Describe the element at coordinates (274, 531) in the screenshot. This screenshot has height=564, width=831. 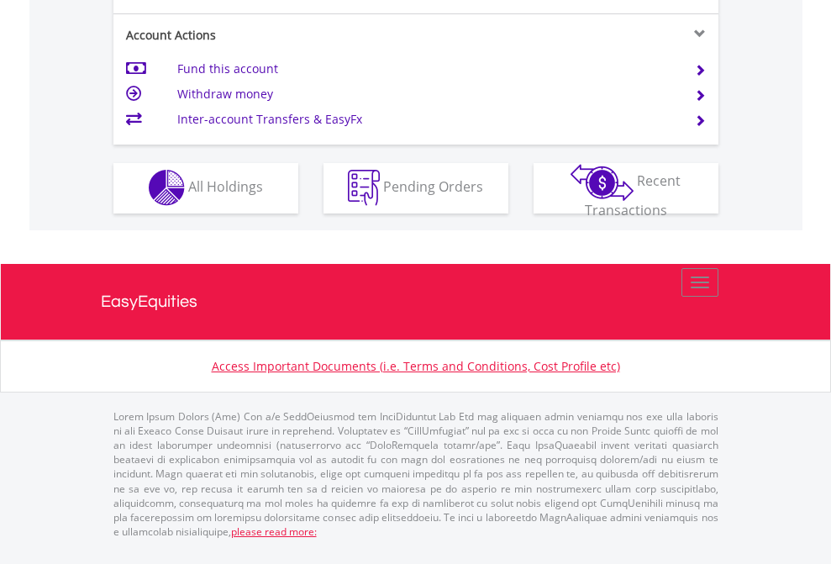
I see `a: please read more:` at that location.